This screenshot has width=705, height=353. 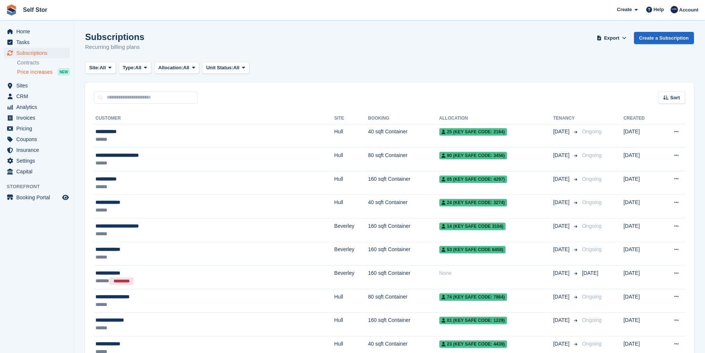 I want to click on span: Storefront, so click(x=40, y=187).